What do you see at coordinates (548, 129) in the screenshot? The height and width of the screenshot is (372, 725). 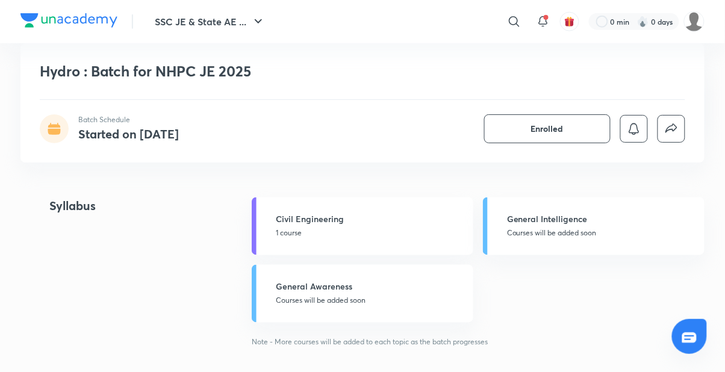 I see `span: Enrolled` at bounding box center [548, 129].